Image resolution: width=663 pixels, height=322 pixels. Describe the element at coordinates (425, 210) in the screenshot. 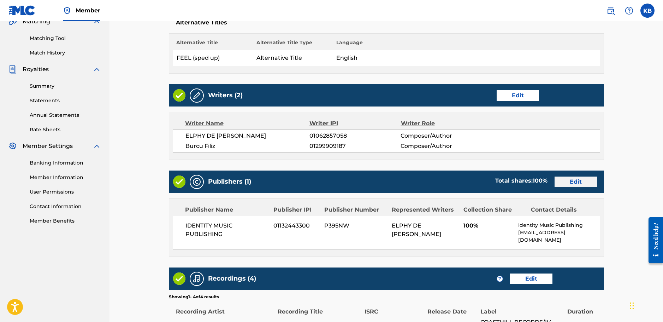

I see `div: Represented Writers` at that location.